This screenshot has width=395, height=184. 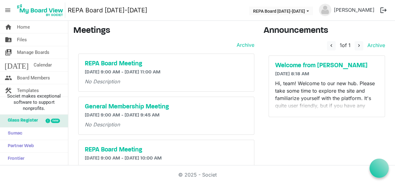 What do you see at coordinates (21, 121) in the screenshot?
I see `span: Glass Register` at bounding box center [21, 121].